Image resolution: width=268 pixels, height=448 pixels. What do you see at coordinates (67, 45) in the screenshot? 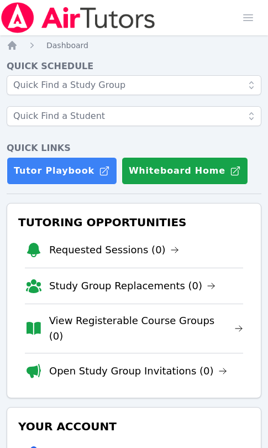
I see `span: Dashboard` at bounding box center [67, 45].